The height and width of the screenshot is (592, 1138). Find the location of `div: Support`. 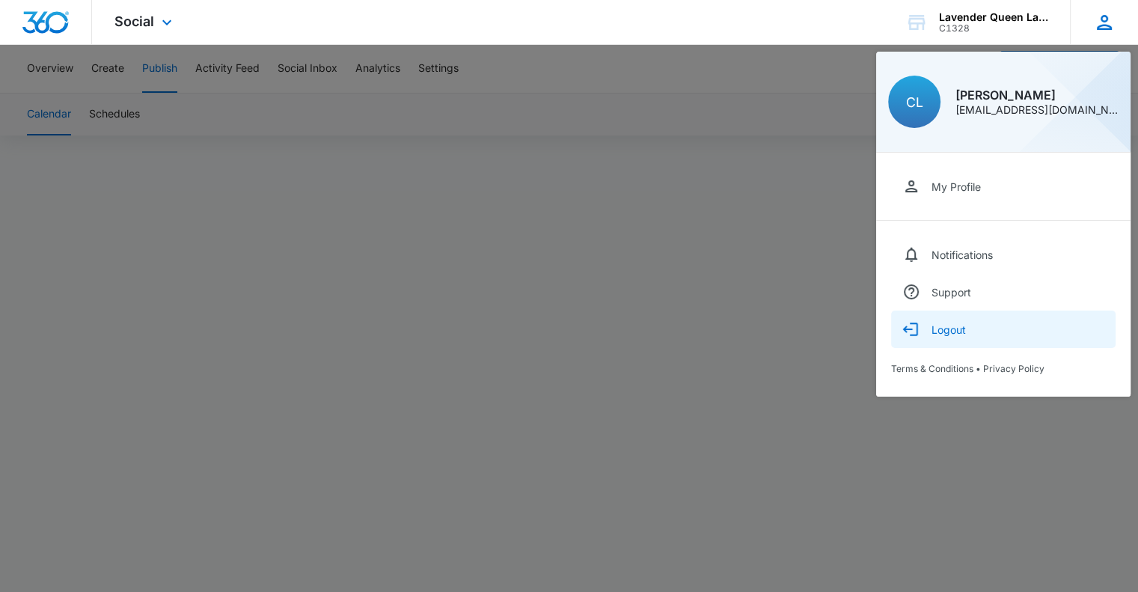

div: Support is located at coordinates (951, 292).